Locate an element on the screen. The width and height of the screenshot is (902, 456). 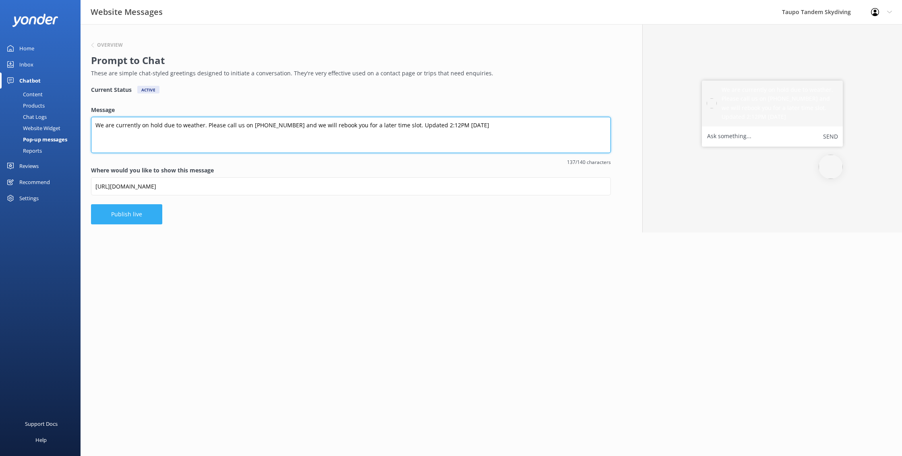
div: Inbox is located at coordinates (26, 64).